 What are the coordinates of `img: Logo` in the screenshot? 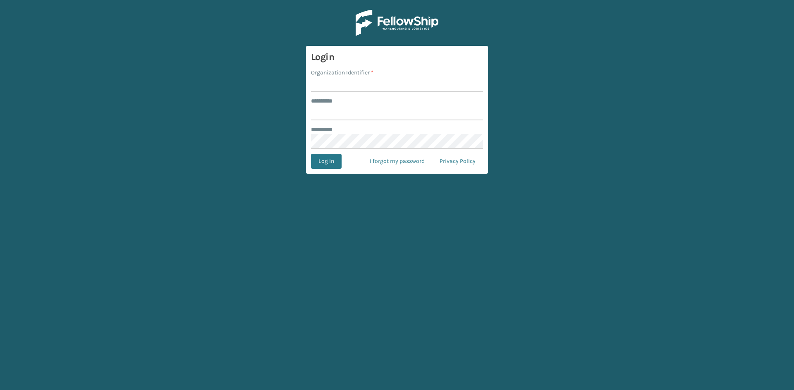 It's located at (397, 23).